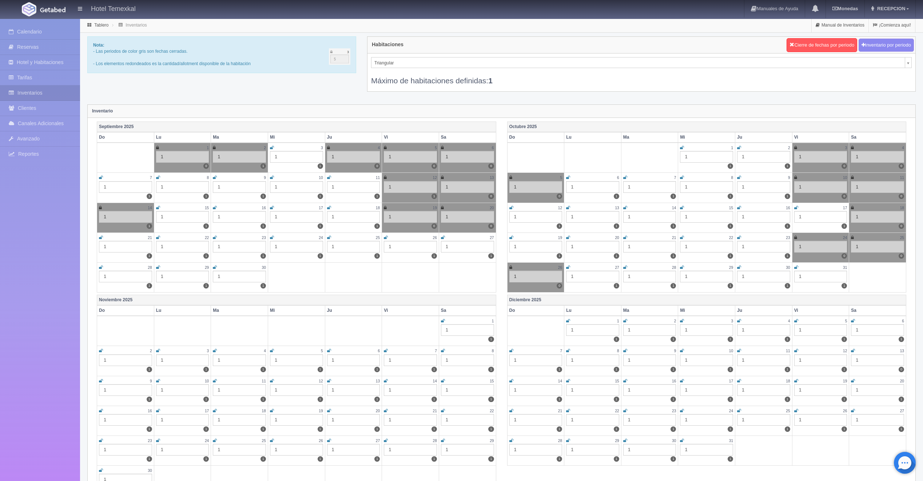 This screenshot has height=481, width=923. Describe the element at coordinates (379, 148) in the screenshot. I see `small: 4` at that location.